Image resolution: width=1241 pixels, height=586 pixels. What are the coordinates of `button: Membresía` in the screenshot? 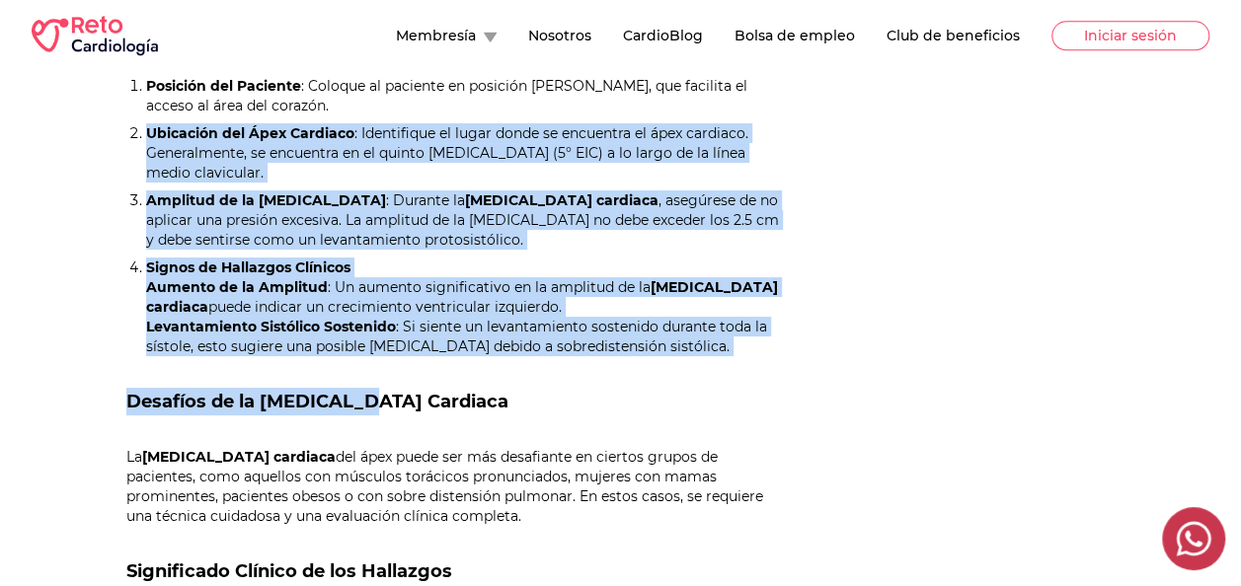 It's located at (446, 36).